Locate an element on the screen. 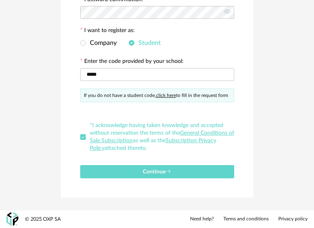 The height and width of the screenshot is (228, 314). span: Continue is located at coordinates (157, 172).